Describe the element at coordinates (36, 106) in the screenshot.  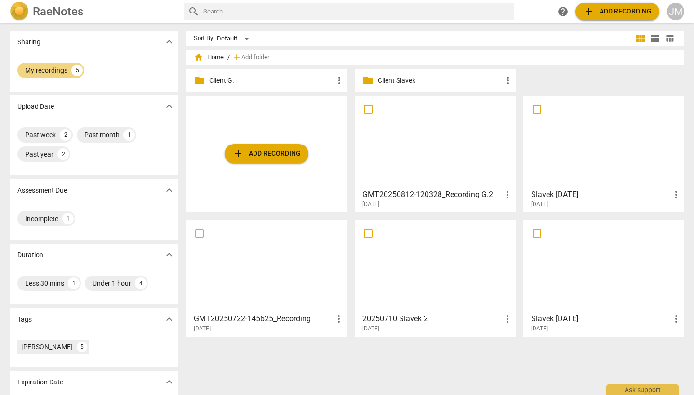
I see `p: Upload Date` at that location.